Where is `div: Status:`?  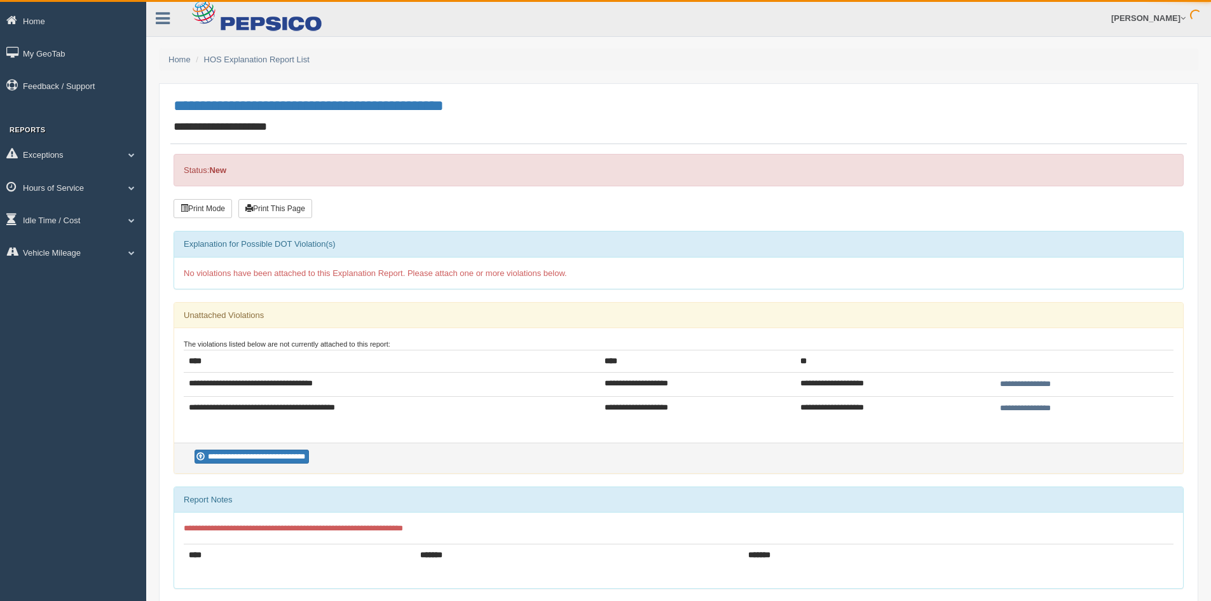
div: Status: is located at coordinates (678, 170).